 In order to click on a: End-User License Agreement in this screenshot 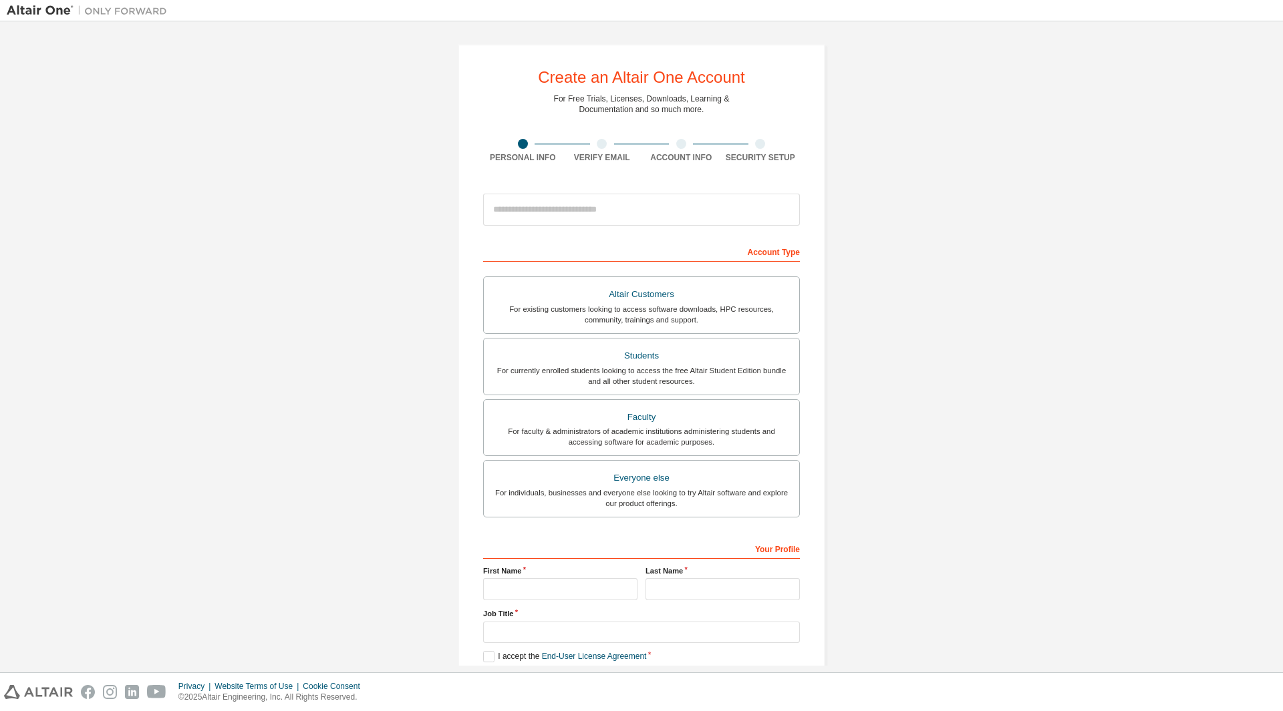, I will do `click(594, 657)`.